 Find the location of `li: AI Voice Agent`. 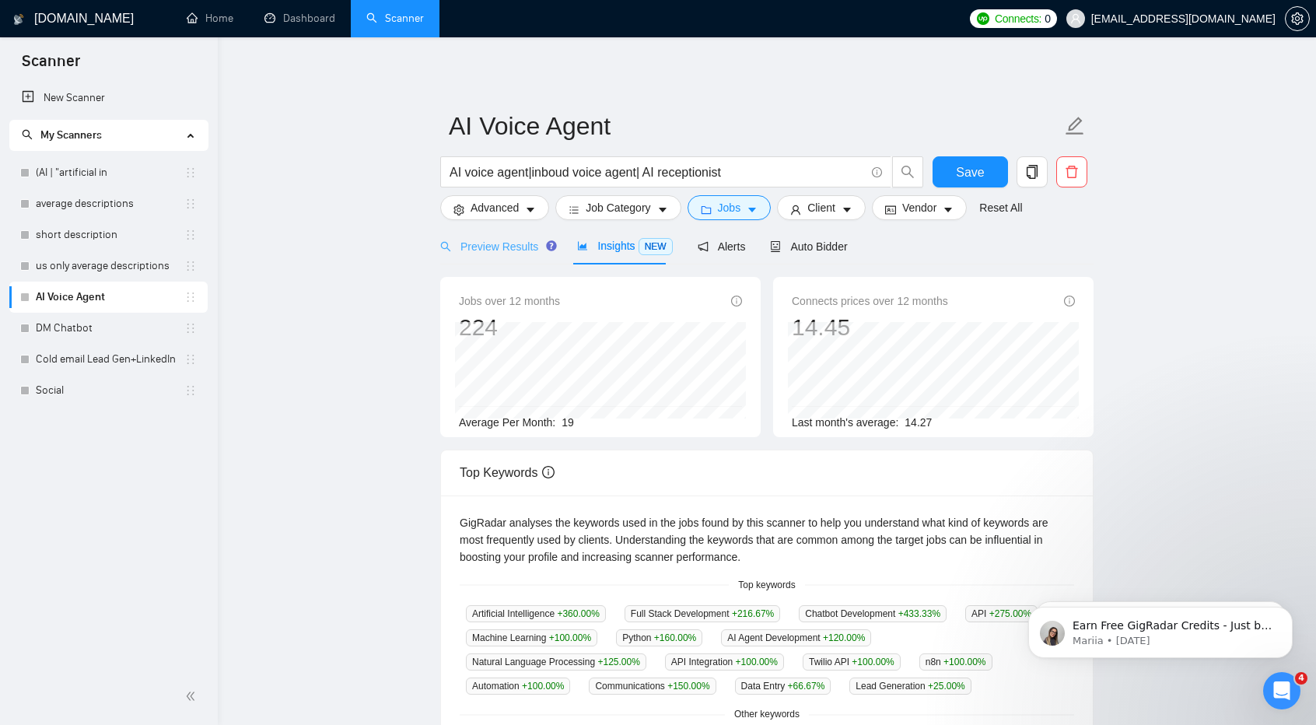

li: AI Voice Agent is located at coordinates (108, 297).